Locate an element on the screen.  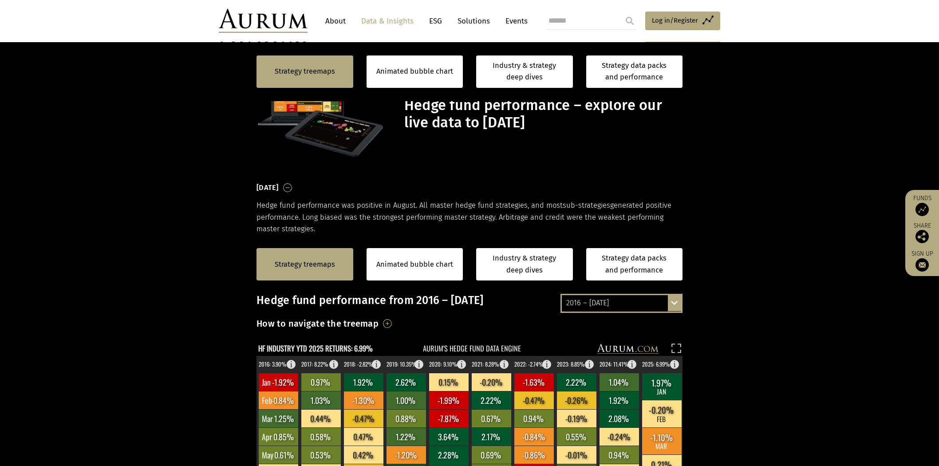
img: Sign up to our newsletter is located at coordinates (922, 265).